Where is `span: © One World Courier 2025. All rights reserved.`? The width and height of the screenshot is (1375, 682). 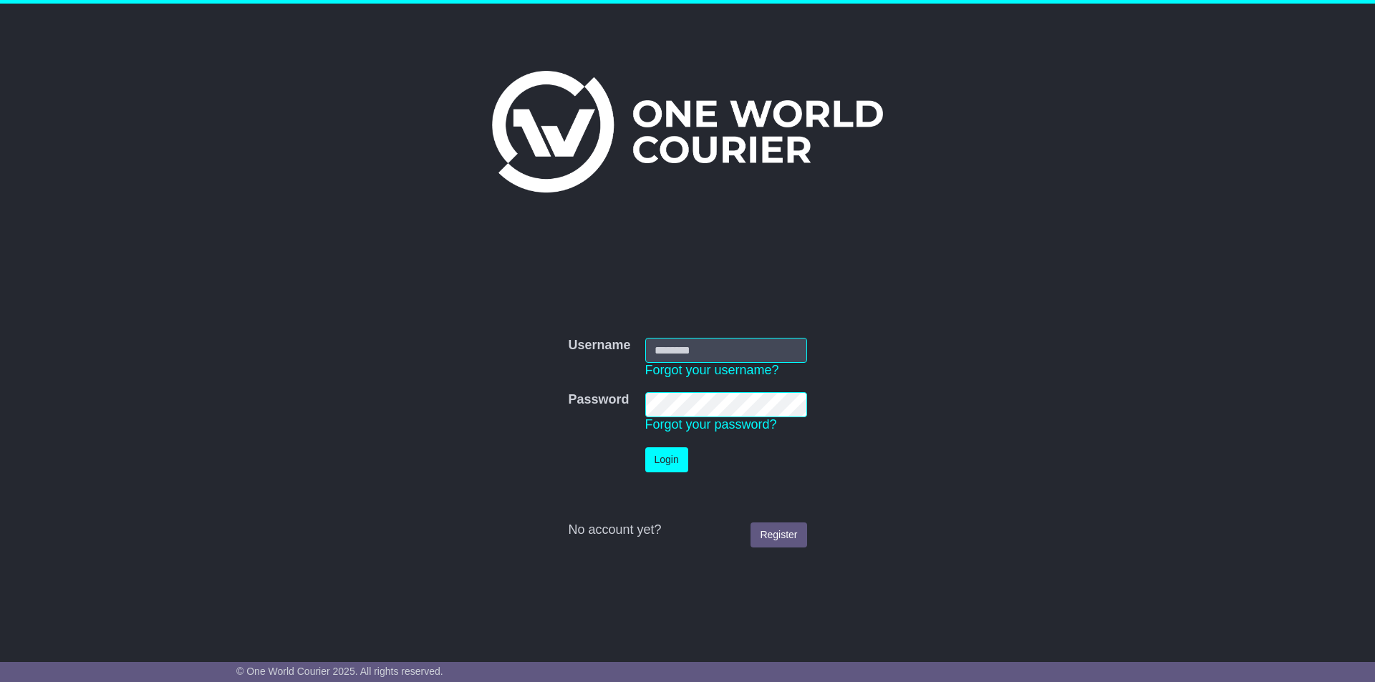
span: © One World Courier 2025. All rights reserved. is located at coordinates (339, 672).